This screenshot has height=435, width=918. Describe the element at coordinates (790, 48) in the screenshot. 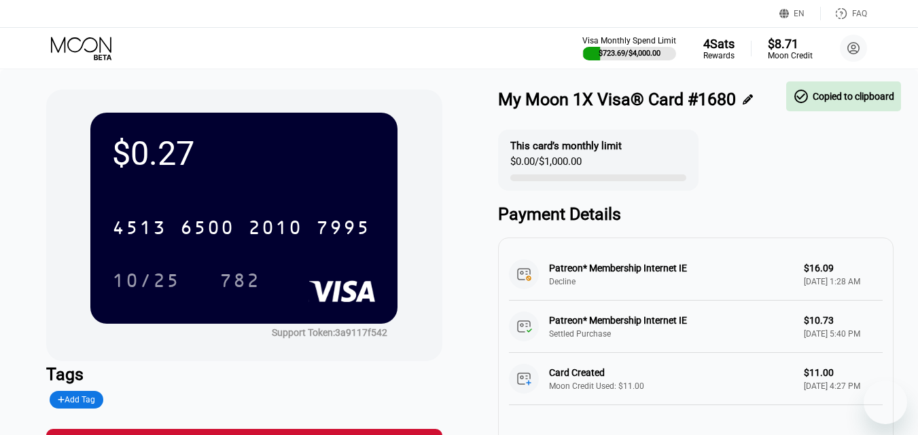

I see `div: $8.71Moon Credit` at that location.